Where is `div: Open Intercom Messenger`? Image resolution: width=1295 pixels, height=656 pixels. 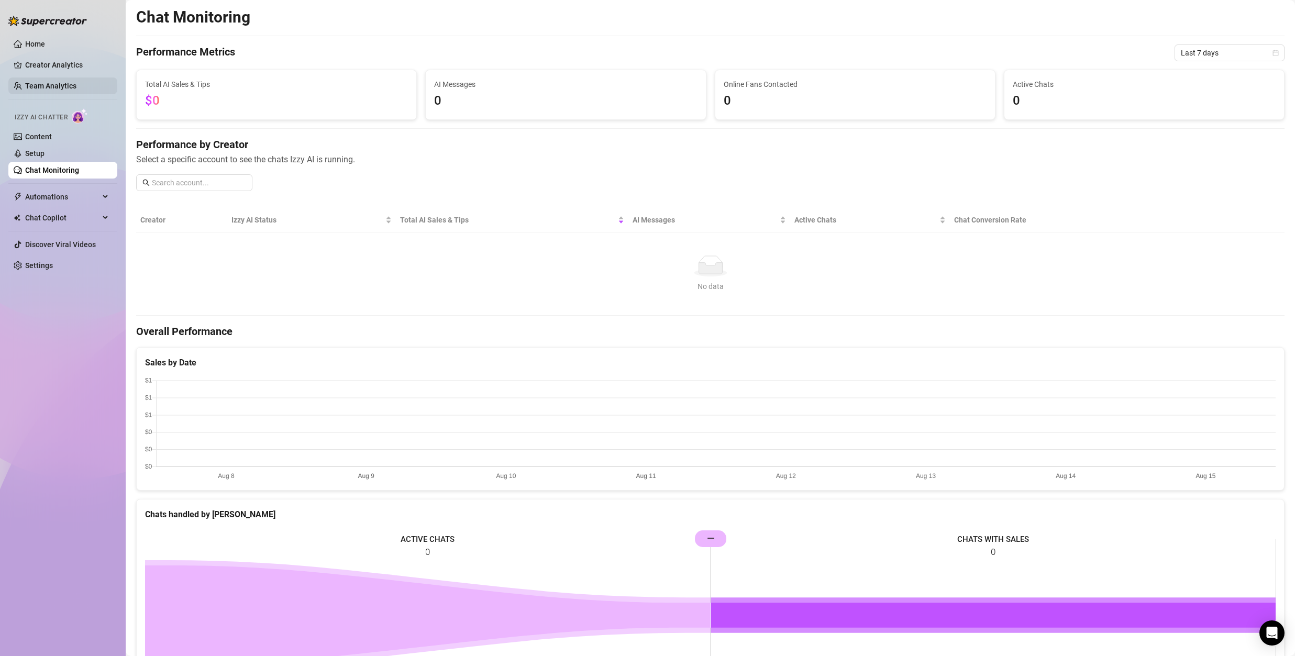
div: Open Intercom Messenger is located at coordinates (1272, 633).